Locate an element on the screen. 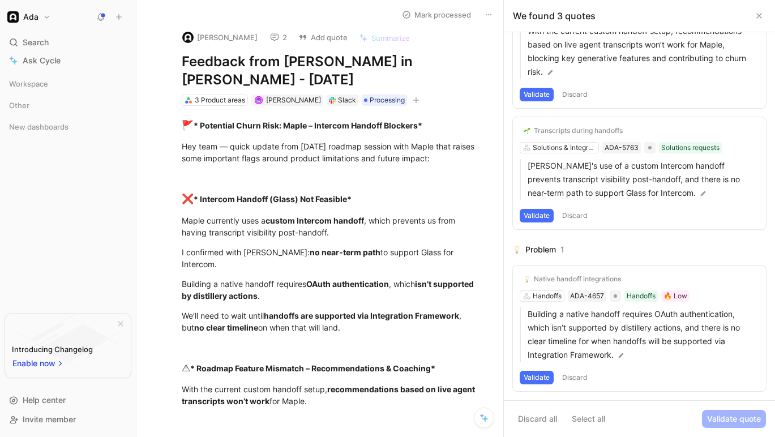 This screenshot has height=437, width=775. div: Introducing Changelog is located at coordinates (52, 349).